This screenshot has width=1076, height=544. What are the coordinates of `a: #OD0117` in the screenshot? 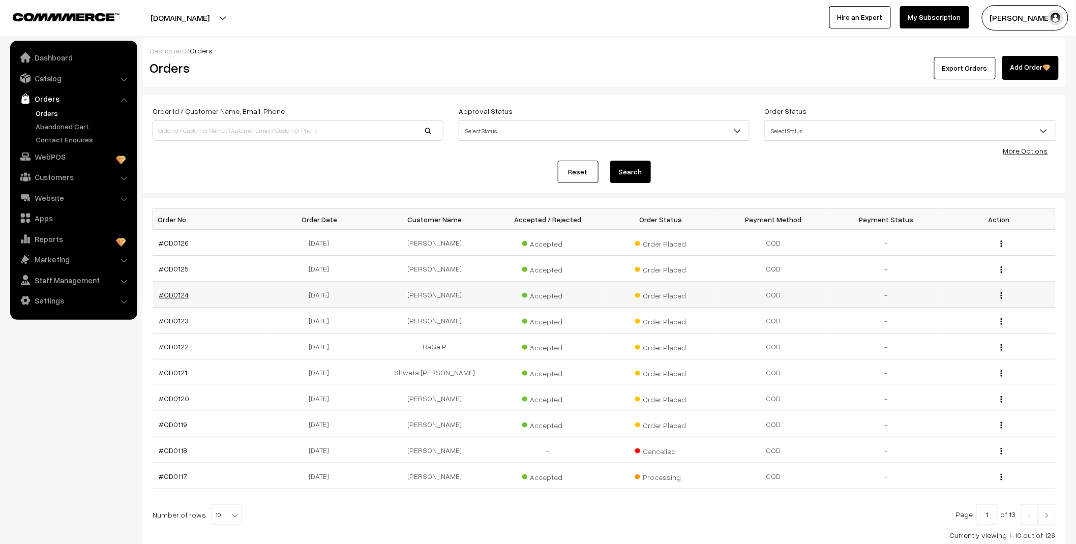 It's located at (173, 476).